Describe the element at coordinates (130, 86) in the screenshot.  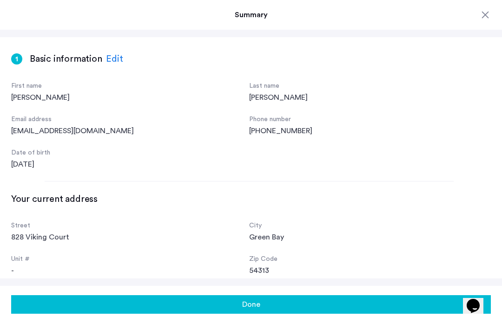
I see `div: First name` at that location.